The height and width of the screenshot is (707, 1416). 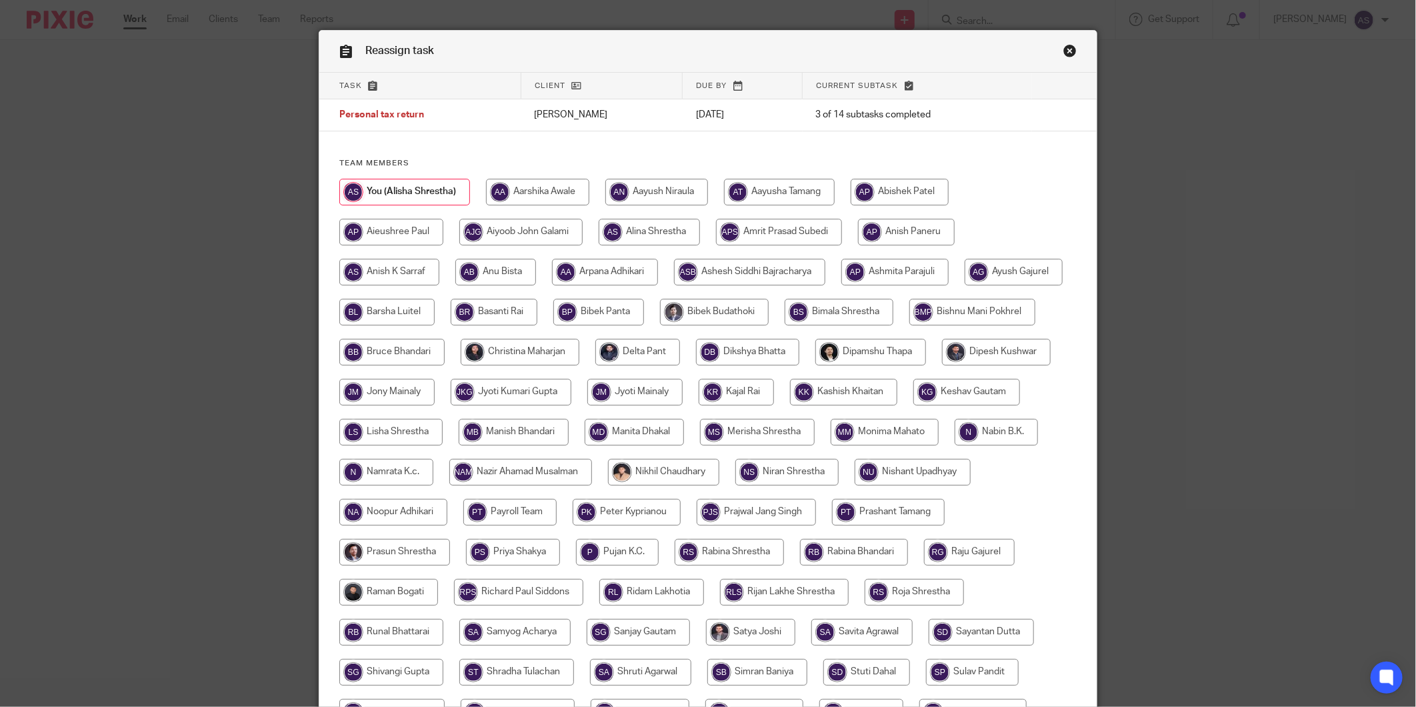 I want to click on h4: Team members, so click(x=708, y=163).